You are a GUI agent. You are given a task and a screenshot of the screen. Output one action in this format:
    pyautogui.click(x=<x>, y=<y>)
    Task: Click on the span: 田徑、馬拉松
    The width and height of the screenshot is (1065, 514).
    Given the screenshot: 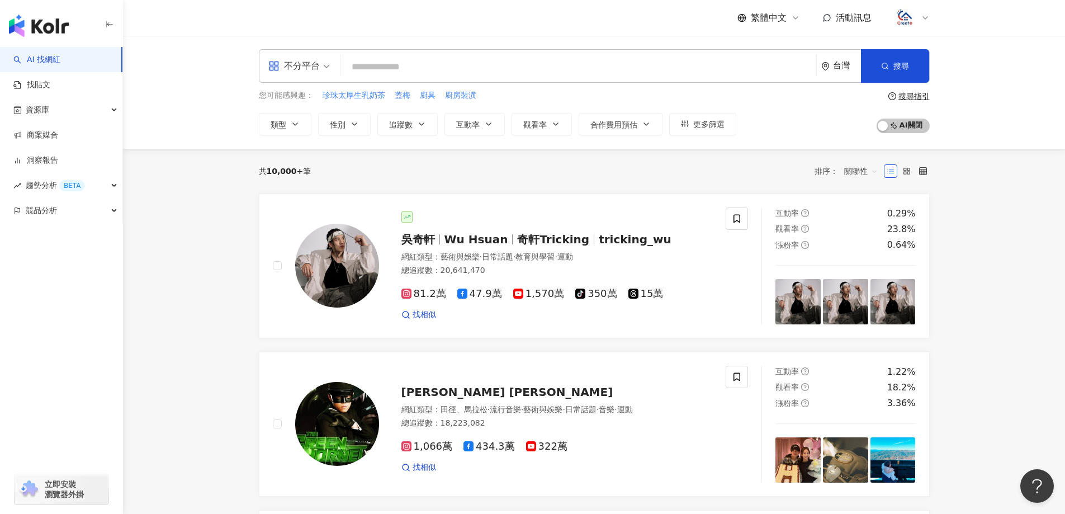 What is the action you would take?
    pyautogui.click(x=464, y=409)
    